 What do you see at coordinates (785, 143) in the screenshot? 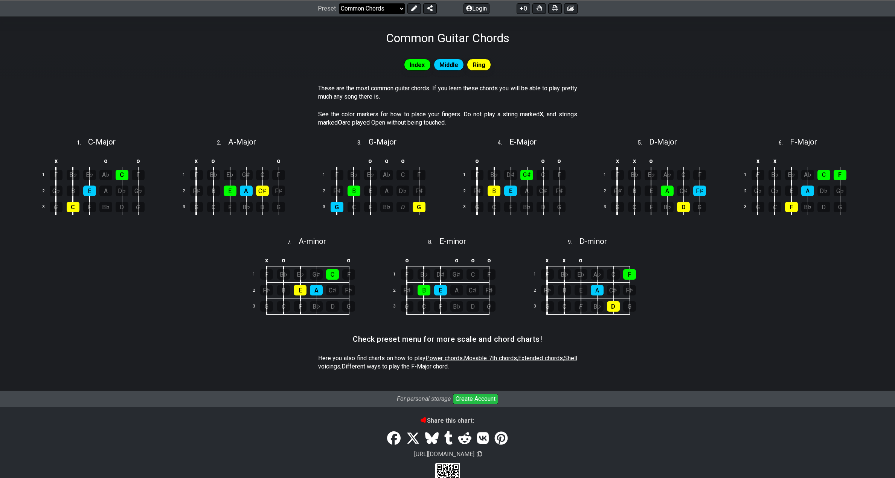
I see `span: 6 .` at bounding box center [785, 143].